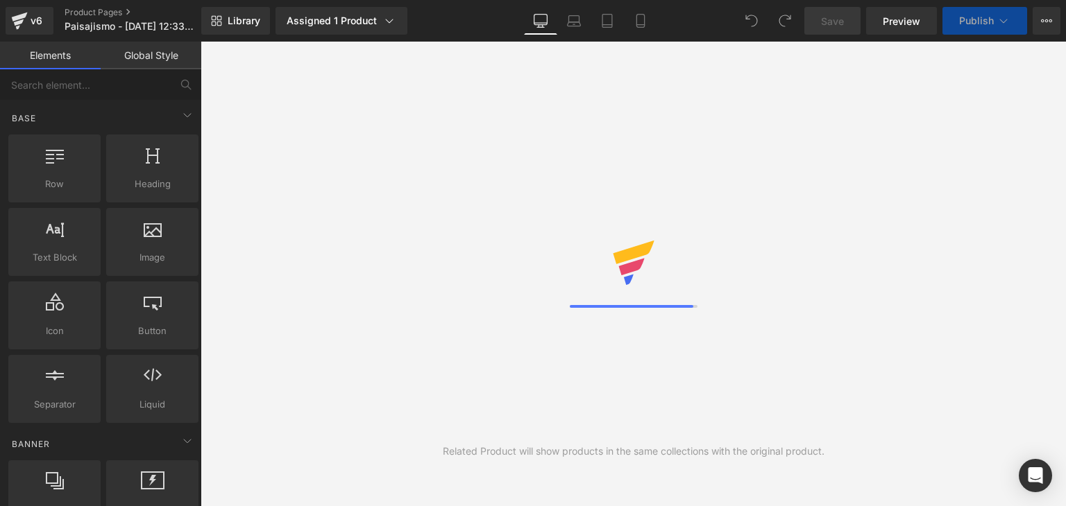 The height and width of the screenshot is (506, 1066). I want to click on span: Icon, so click(54, 331).